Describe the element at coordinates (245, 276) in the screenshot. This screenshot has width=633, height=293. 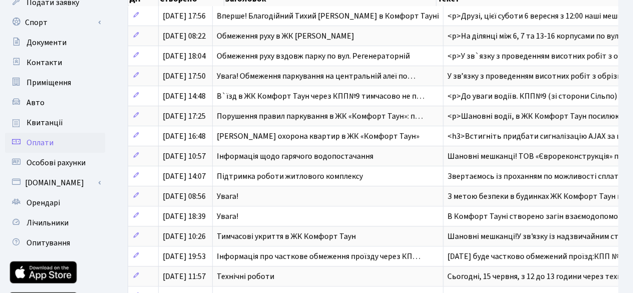
I see `span: Технічні роботи` at that location.